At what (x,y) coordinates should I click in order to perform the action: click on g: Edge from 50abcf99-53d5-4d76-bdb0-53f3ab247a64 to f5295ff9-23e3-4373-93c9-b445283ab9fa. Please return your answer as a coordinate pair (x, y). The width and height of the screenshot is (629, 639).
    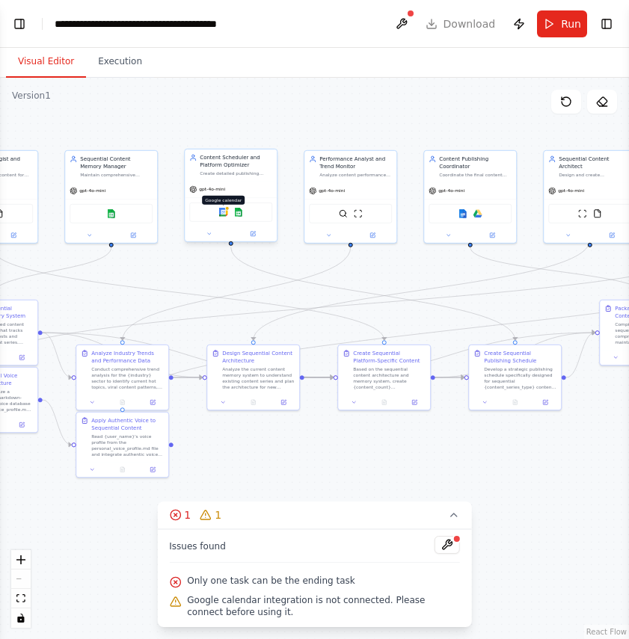
    Looking at the image, I should click on (57, 422).